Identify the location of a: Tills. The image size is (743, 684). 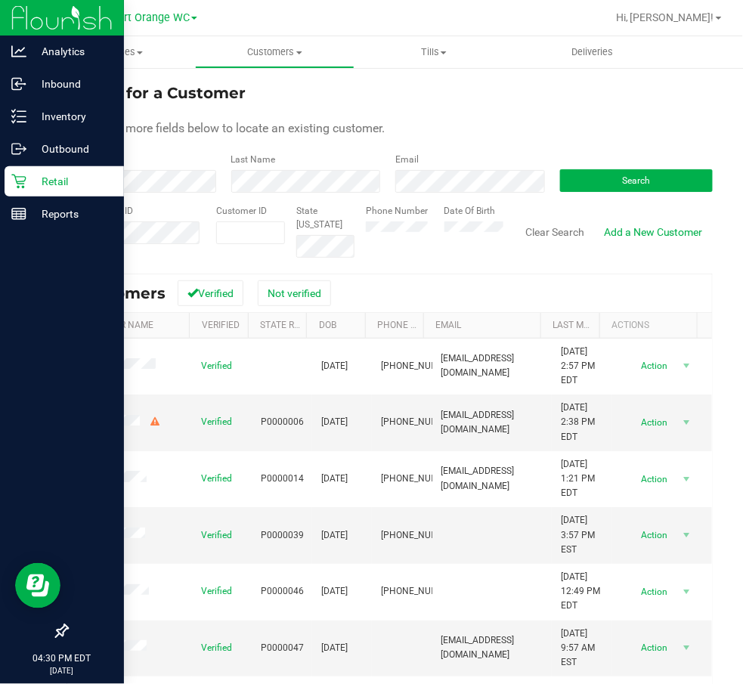
(434, 52).